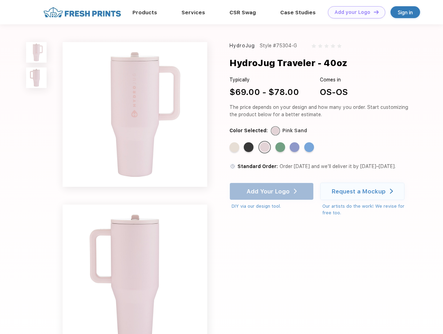  What do you see at coordinates (264, 92) in the screenshot?
I see `div: $69.00 - $78.00` at bounding box center [264, 92].